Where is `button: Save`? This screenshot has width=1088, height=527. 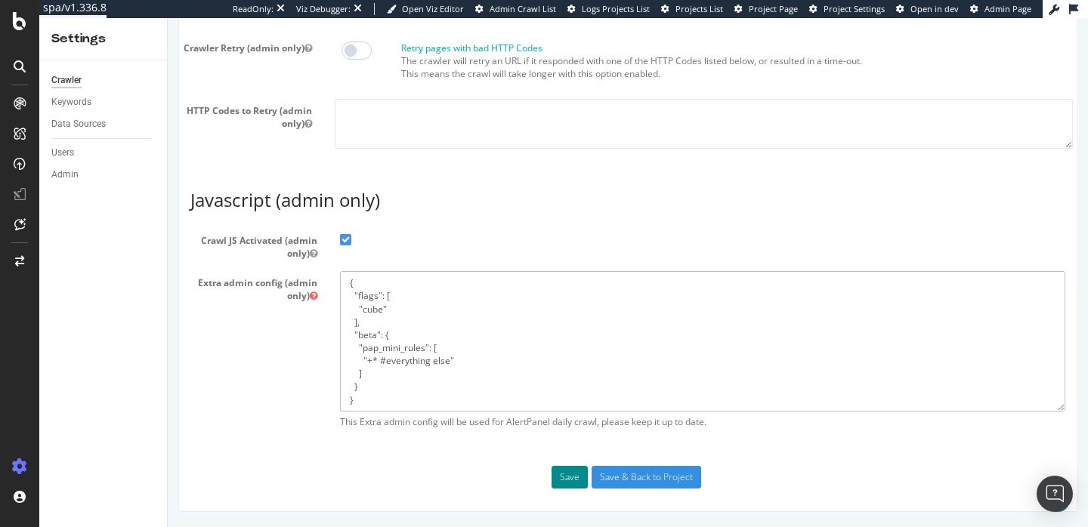
button: Save is located at coordinates (402, 459).